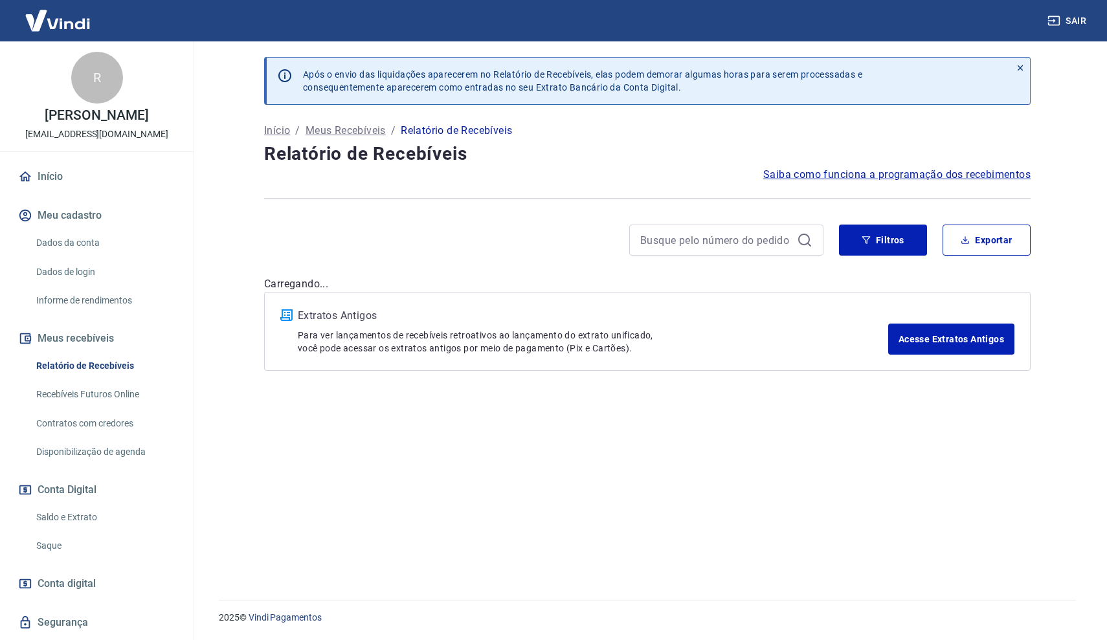  What do you see at coordinates (277, 131) in the screenshot?
I see `p: Início` at bounding box center [277, 131].